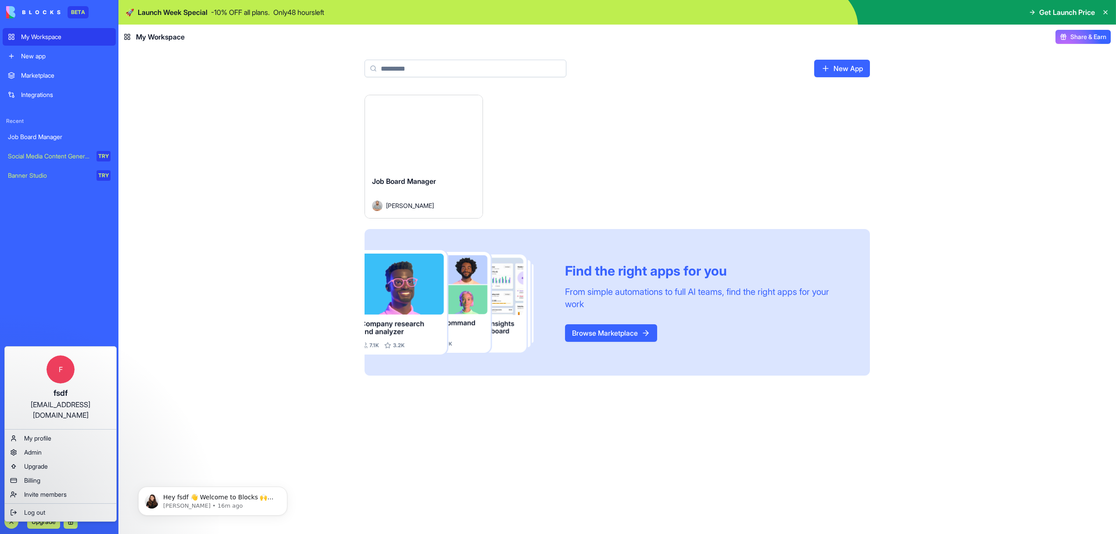 The width and height of the screenshot is (1116, 534). I want to click on div: Social Media Content Generator, so click(49, 156).